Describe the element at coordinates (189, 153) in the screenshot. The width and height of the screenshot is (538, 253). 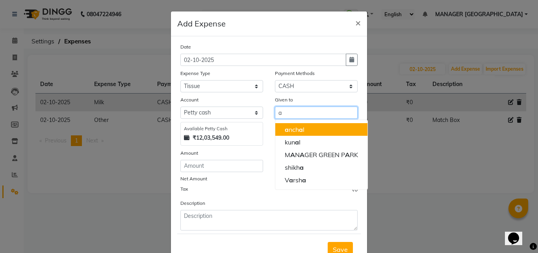
I see `label: Amount` at that location.